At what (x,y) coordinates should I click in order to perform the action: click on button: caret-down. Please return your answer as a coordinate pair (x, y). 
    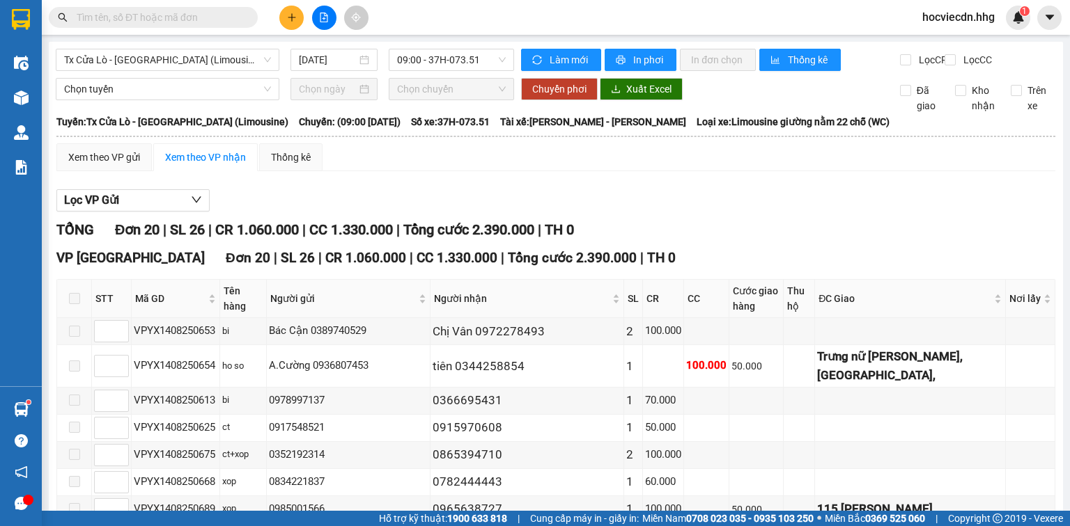
    Looking at the image, I should click on (1049, 17).